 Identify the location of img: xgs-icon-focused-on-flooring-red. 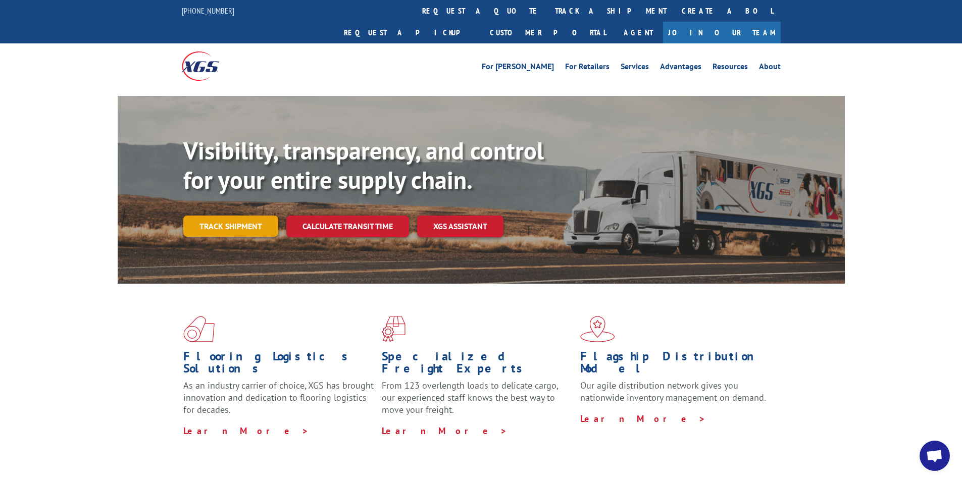
(393, 329).